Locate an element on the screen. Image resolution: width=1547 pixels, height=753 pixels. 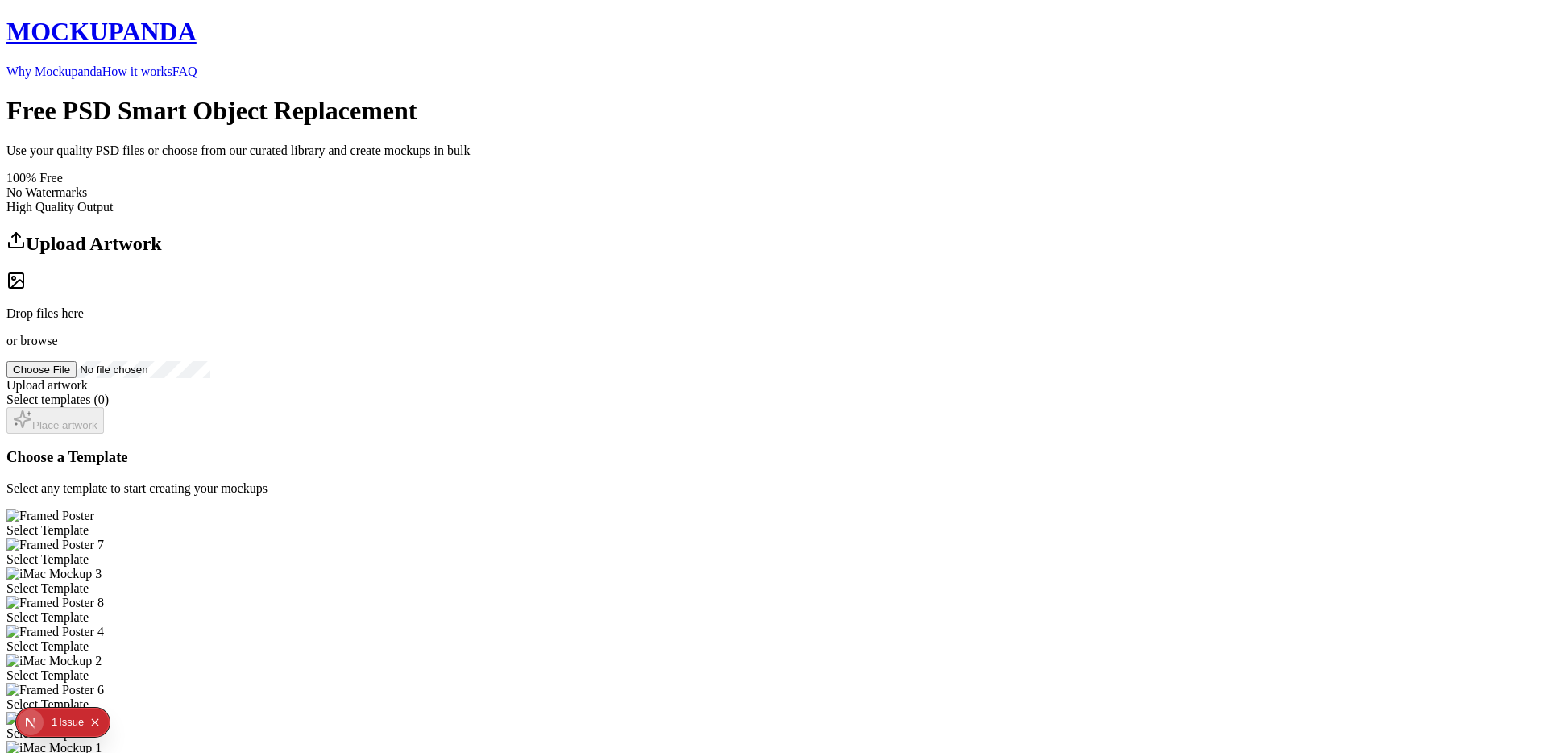
div: Select template Framed Poster 4 is located at coordinates (774, 639).